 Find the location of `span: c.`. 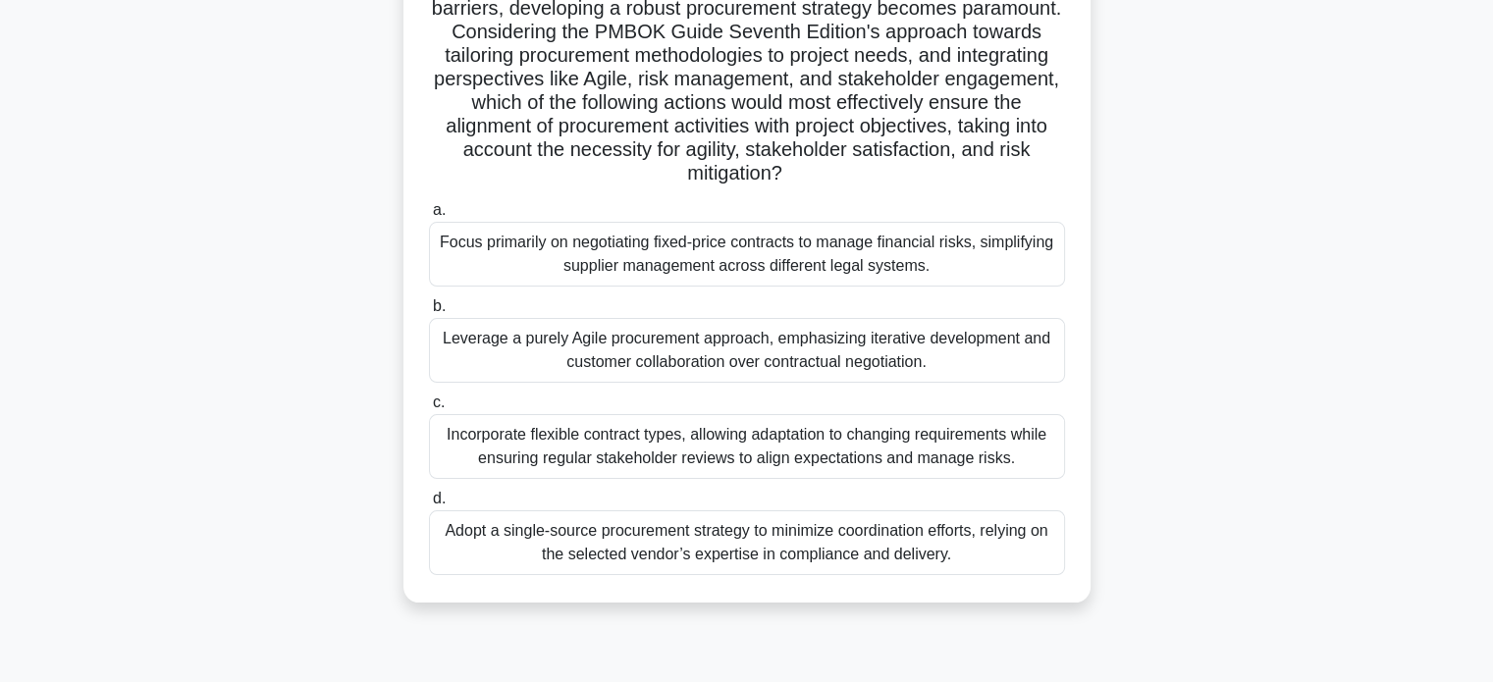

span: c. is located at coordinates (439, 402).